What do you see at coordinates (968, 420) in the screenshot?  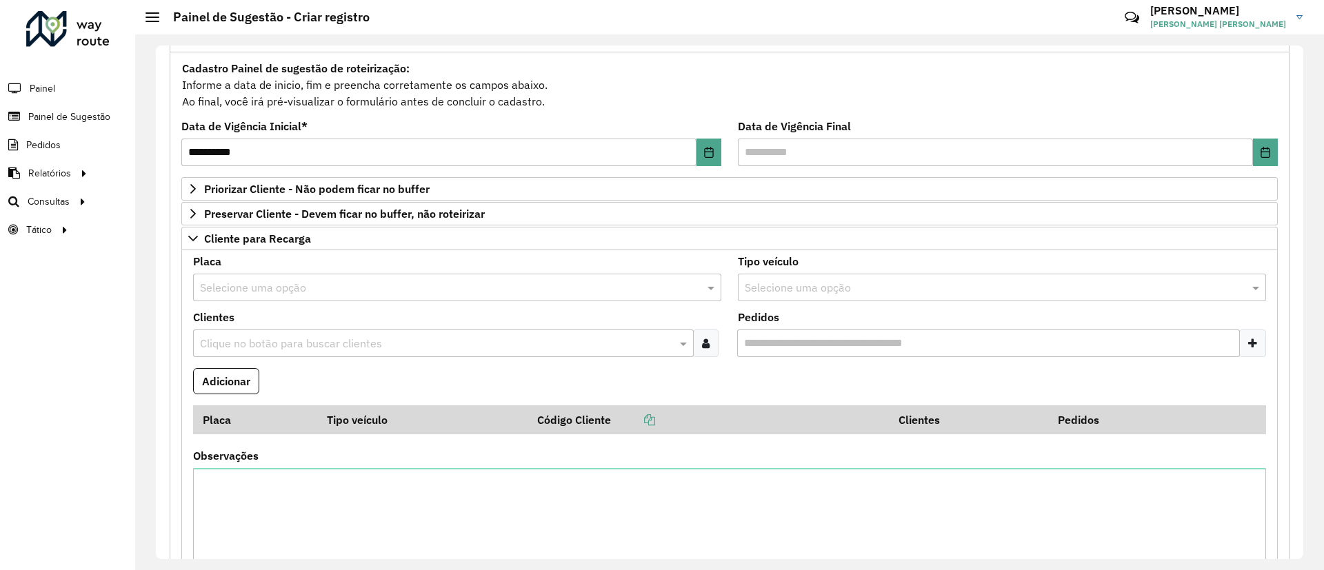 I see `th: Clientes` at bounding box center [968, 420].